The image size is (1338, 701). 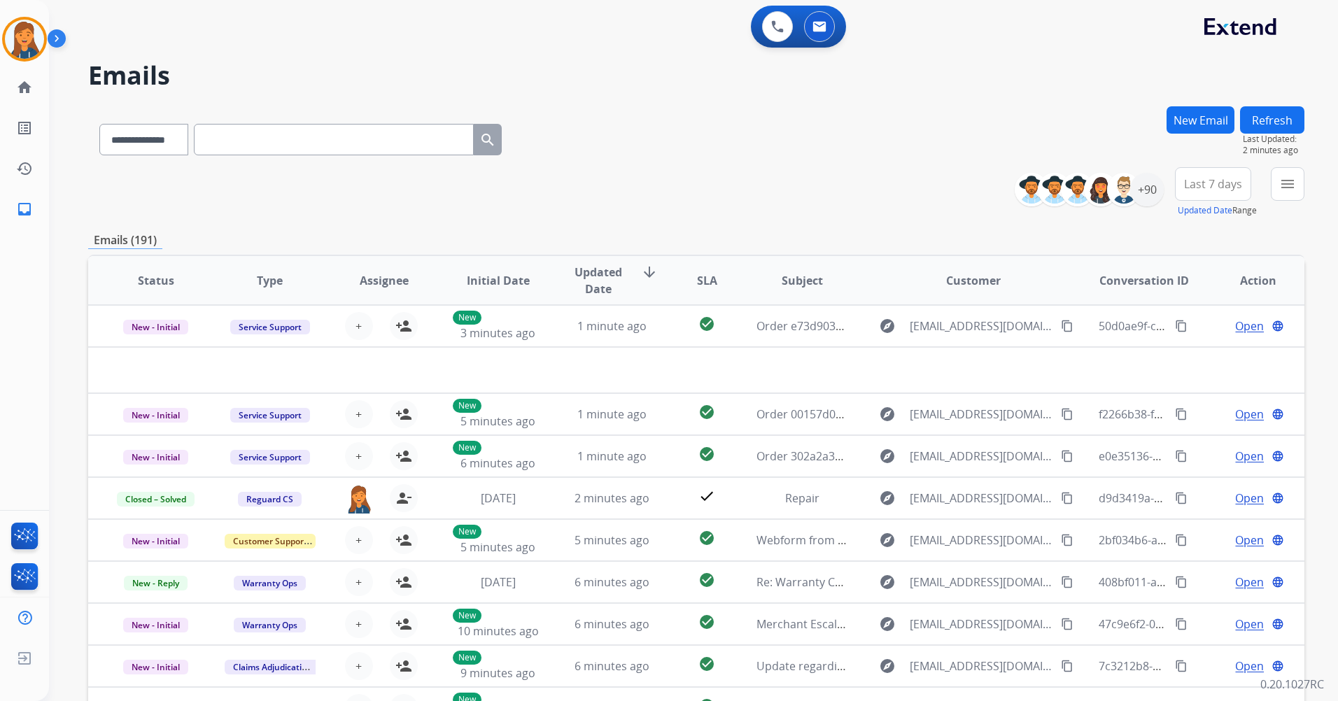 I want to click on mat-icon: check, so click(x=707, y=496).